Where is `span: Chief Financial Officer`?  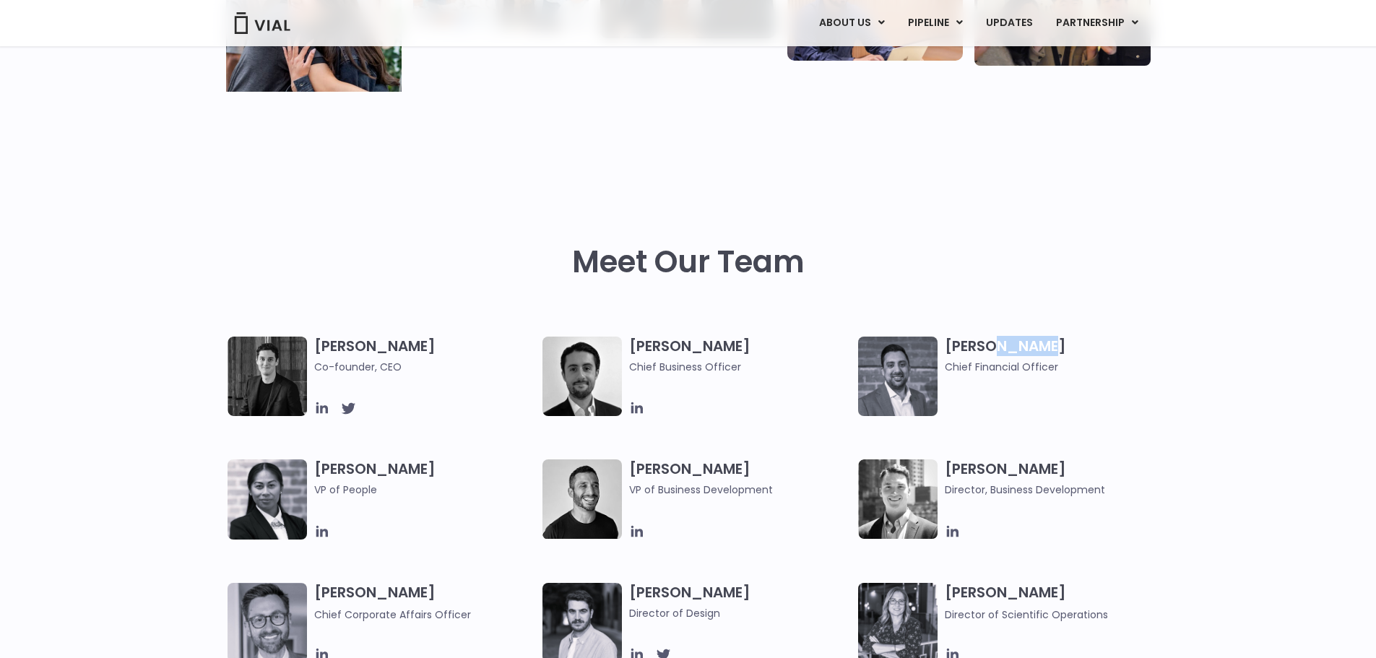 span: Chief Financial Officer is located at coordinates (1055, 367).